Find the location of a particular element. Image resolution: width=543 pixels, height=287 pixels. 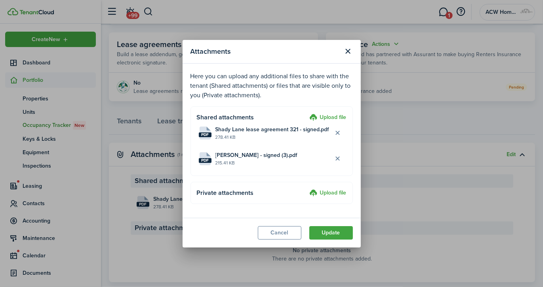

file-size: 278.41 KB is located at coordinates (273, 137).